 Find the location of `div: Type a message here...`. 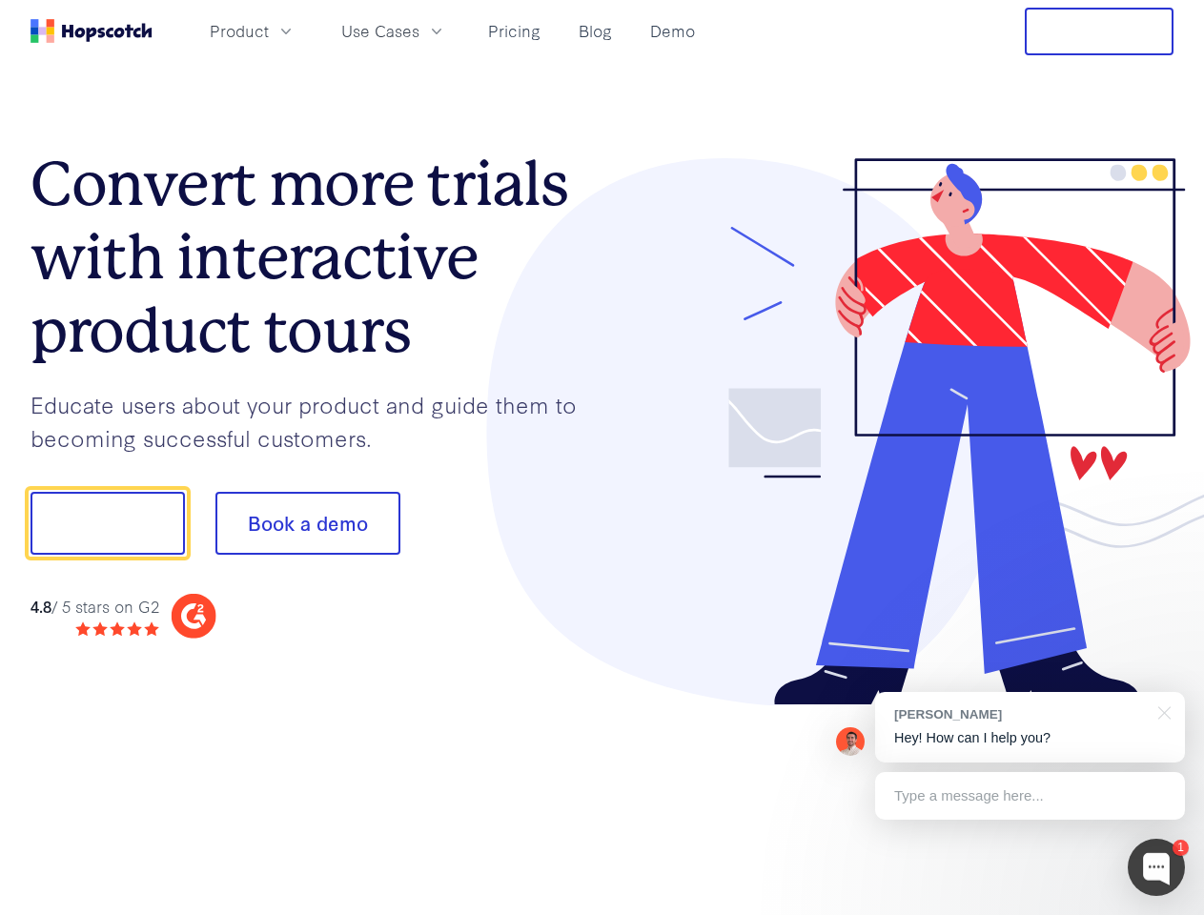

div: Type a message here... is located at coordinates (1030, 796).